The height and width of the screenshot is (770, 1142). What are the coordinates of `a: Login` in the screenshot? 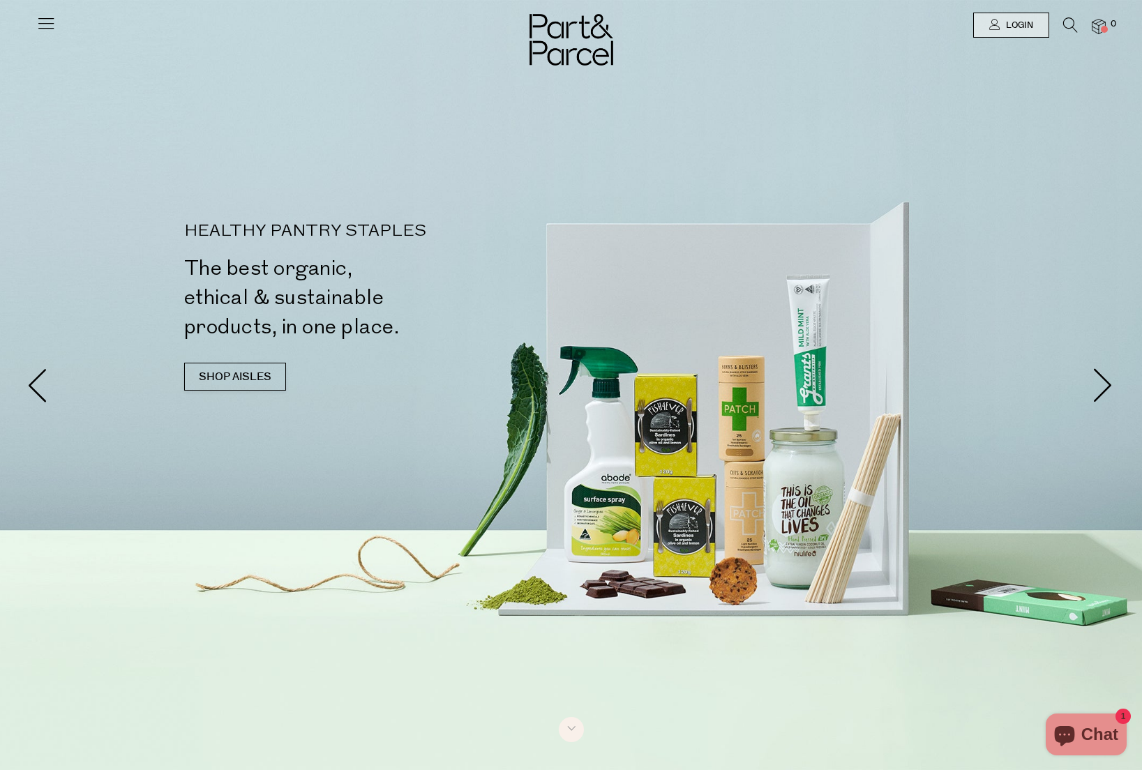 It's located at (1010, 25).